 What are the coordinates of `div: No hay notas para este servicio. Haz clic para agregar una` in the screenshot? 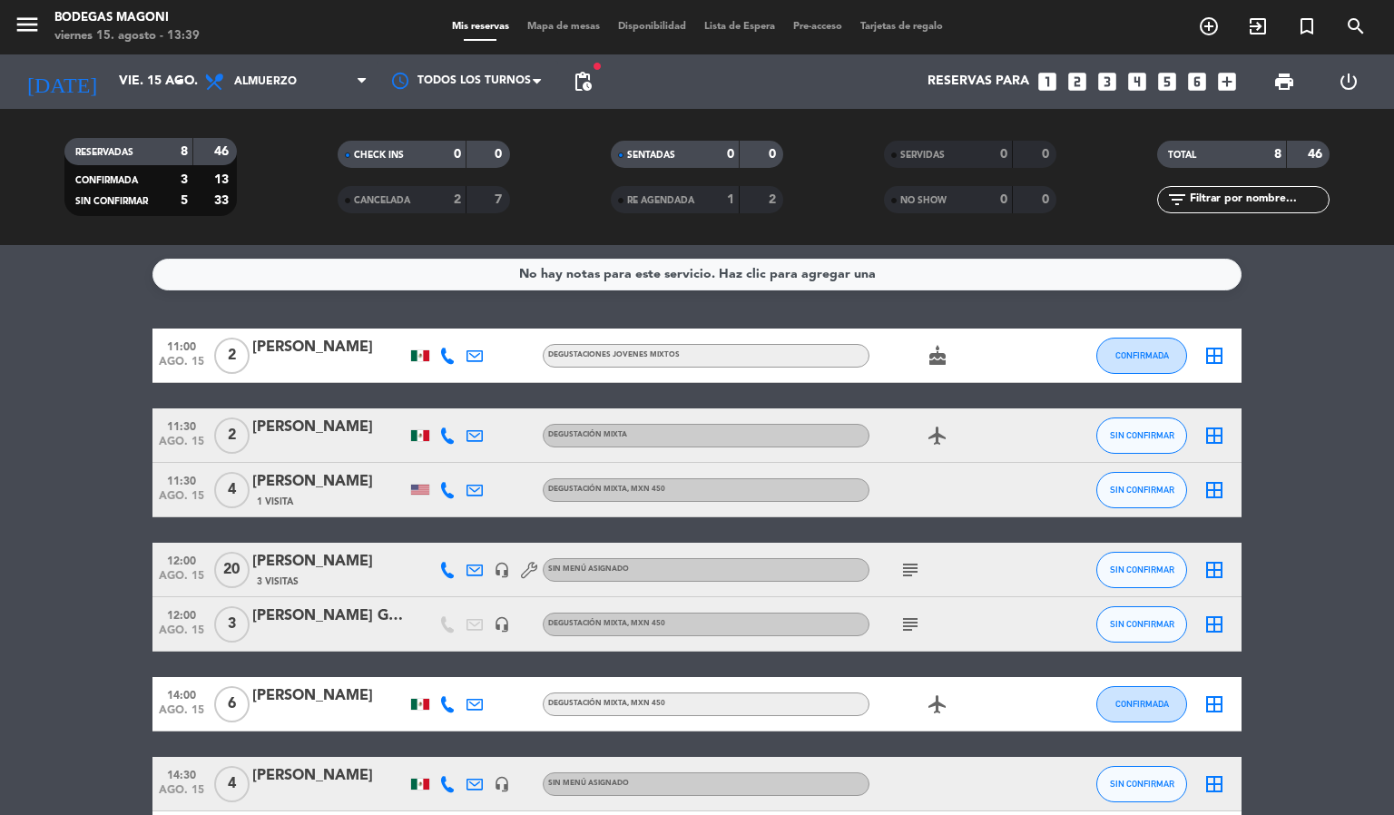 It's located at (697, 274).